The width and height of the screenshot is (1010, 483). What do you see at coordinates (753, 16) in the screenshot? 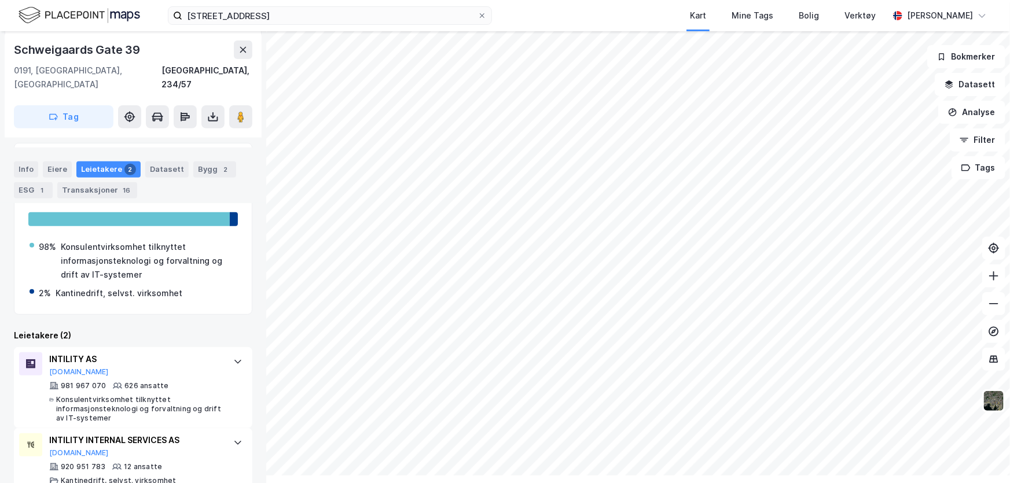
I see `div: Mine Tags` at bounding box center [753, 16].